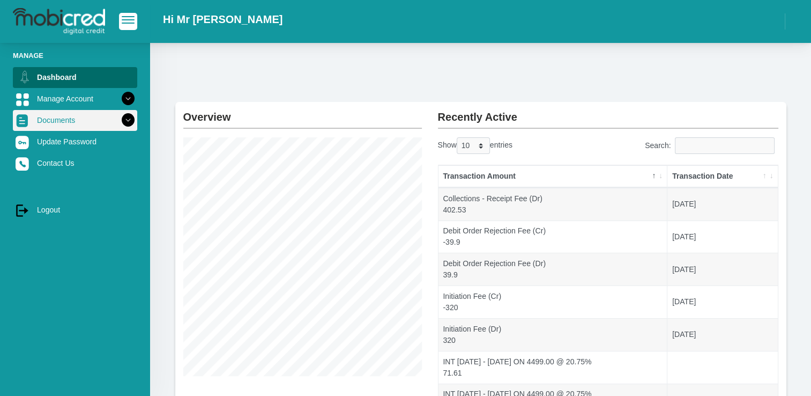 This screenshot has height=396, width=811. What do you see at coordinates (722, 176) in the screenshot?
I see `th: Transaction Date: activate to sort column ascending` at bounding box center [722, 176].